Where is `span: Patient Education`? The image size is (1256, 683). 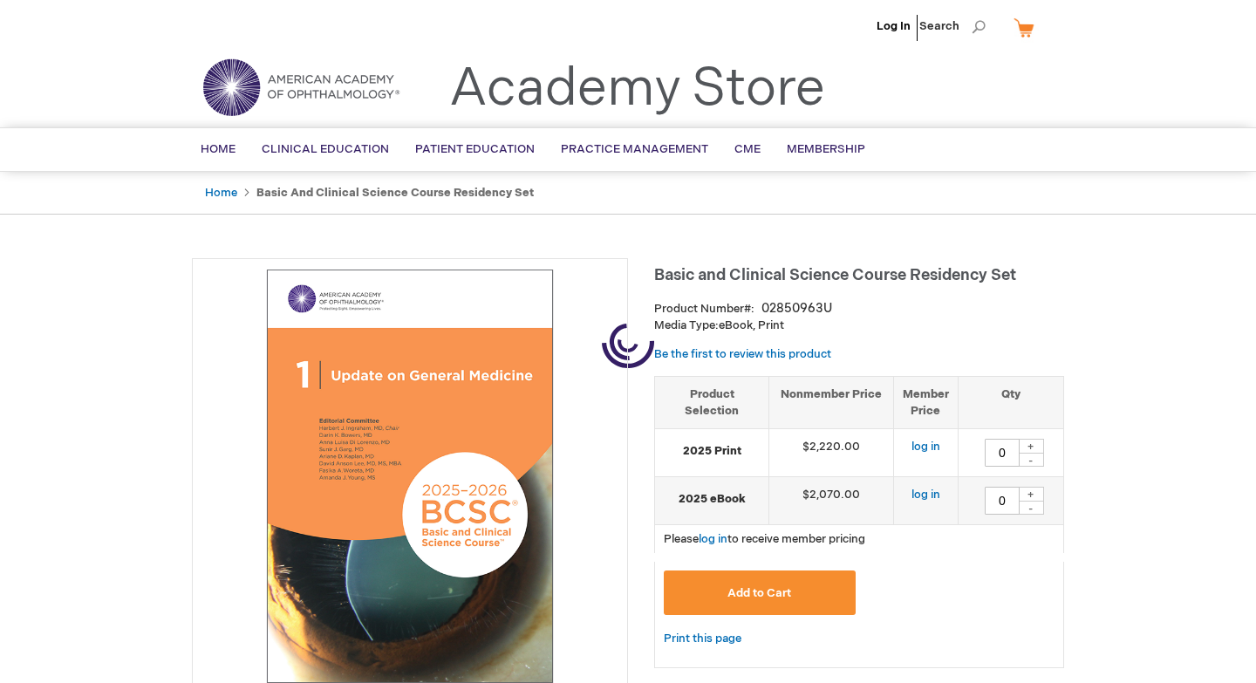
span: Patient Education is located at coordinates (475, 149).